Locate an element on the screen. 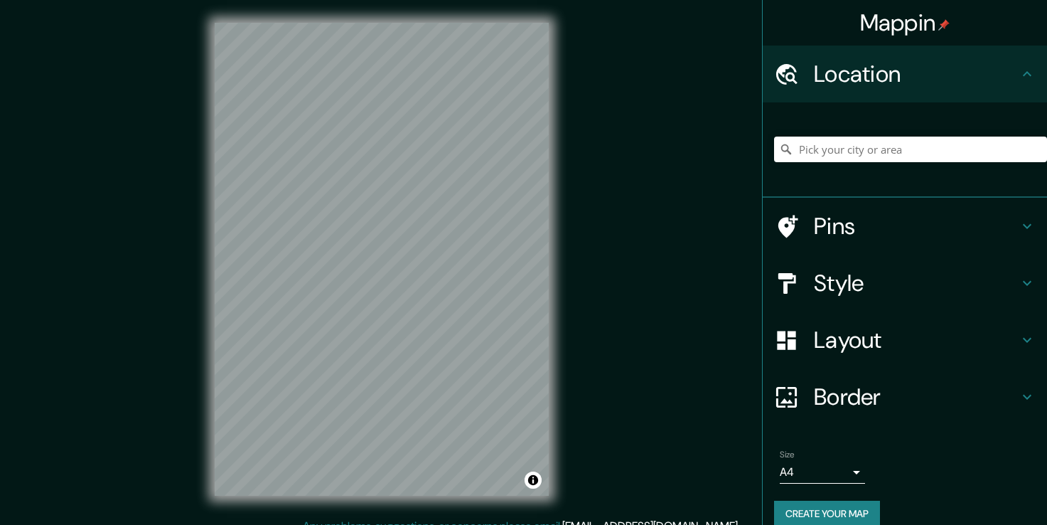  img: pin-icon.png is located at coordinates (944, 25).